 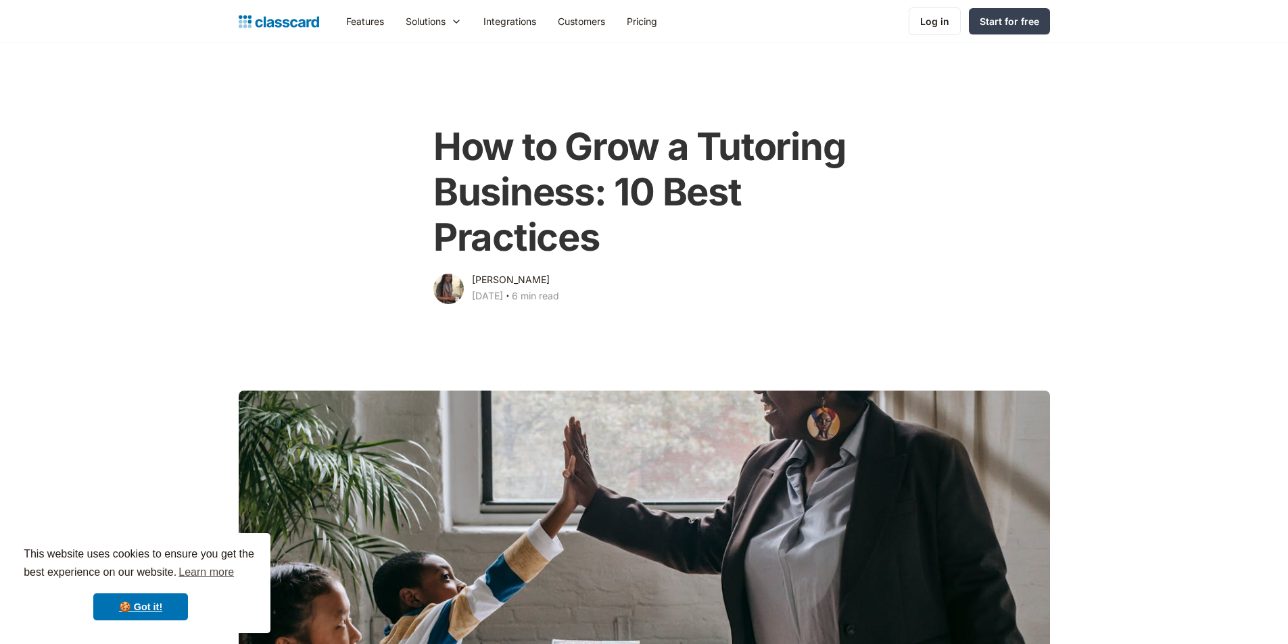 I want to click on a: Features, so click(x=365, y=21).